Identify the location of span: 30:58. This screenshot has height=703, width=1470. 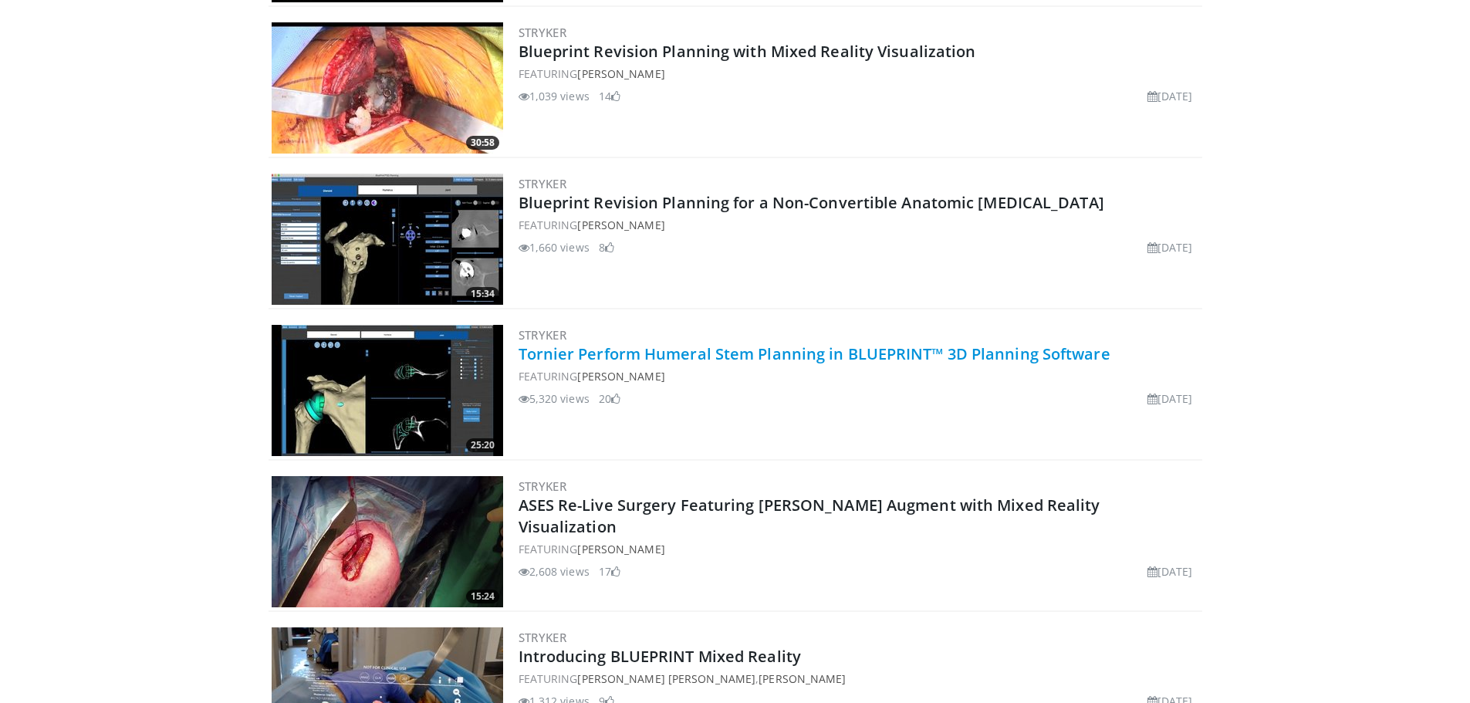
(482, 143).